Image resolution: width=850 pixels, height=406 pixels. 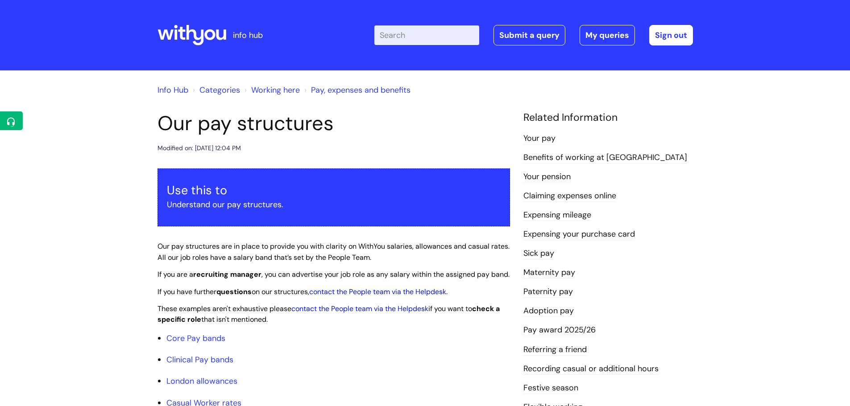 What do you see at coordinates (333, 252) in the screenshot?
I see `span: Our pay structures are in place to provide you with clarity on WithYou salaries, allowances and c...` at bounding box center [333, 252].